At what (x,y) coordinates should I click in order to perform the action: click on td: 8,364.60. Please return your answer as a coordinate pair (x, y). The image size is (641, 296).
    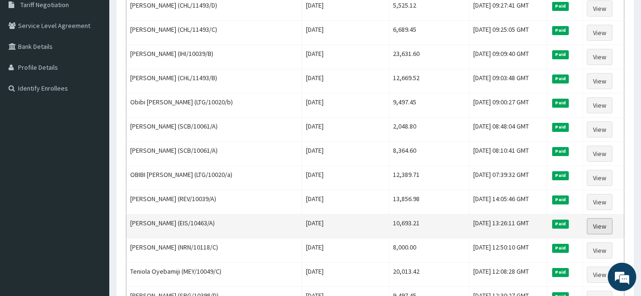
    Looking at the image, I should click on (429, 154).